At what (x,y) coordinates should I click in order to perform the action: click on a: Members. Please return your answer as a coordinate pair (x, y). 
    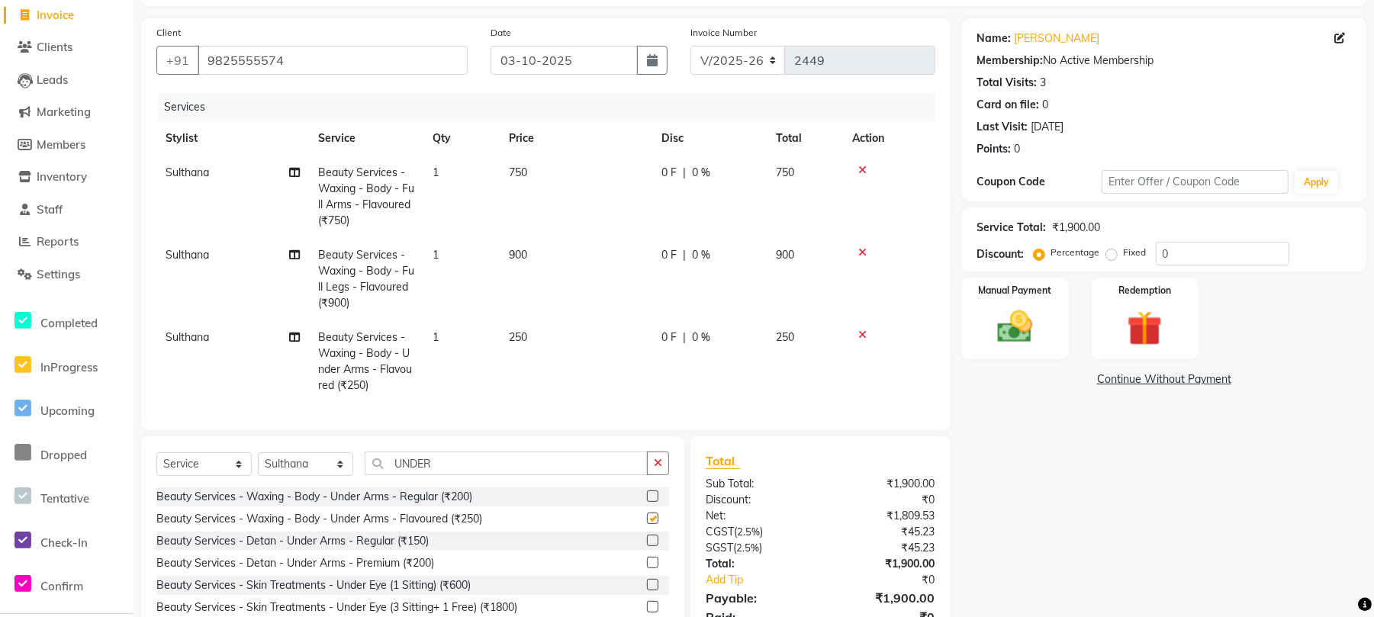
    Looking at the image, I should click on (66, 145).